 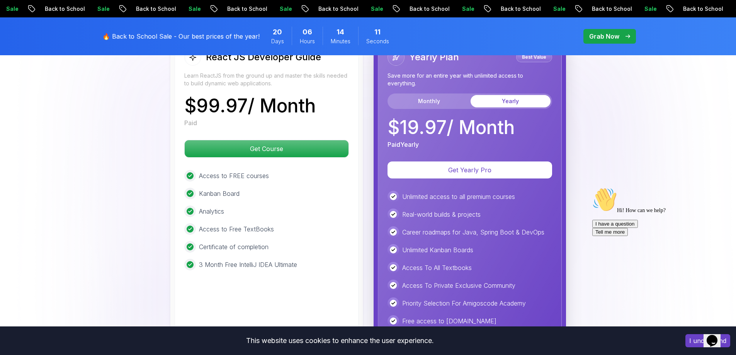 What do you see at coordinates (234, 176) in the screenshot?
I see `p: Access to FREE courses` at bounding box center [234, 176].